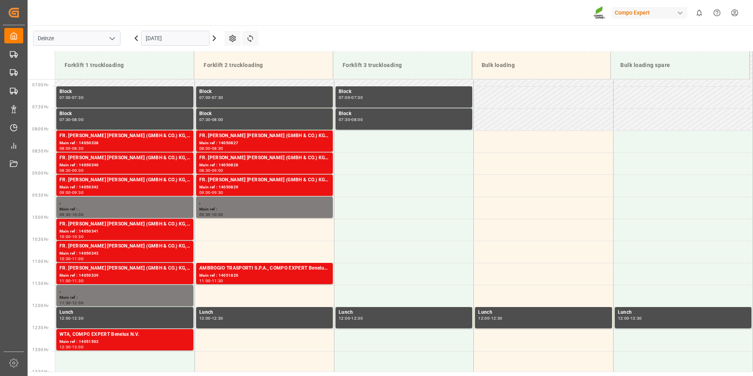 The image size is (753, 376). Describe the element at coordinates (264, 143) in the screenshot. I see `div: Main ref : 14050827` at that location.